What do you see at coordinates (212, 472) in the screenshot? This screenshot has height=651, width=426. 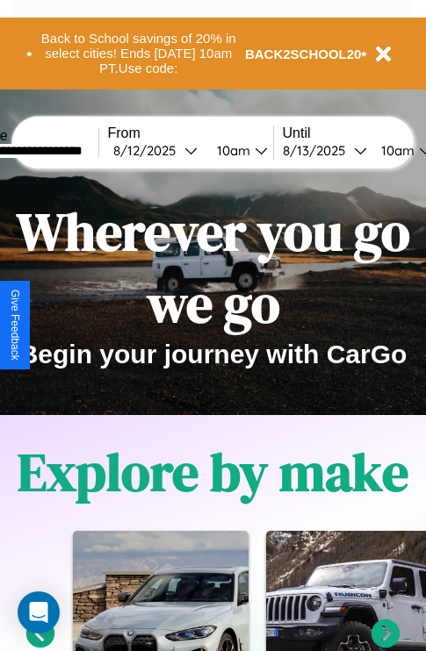 I see `h1: Explore by make` at bounding box center [212, 472].